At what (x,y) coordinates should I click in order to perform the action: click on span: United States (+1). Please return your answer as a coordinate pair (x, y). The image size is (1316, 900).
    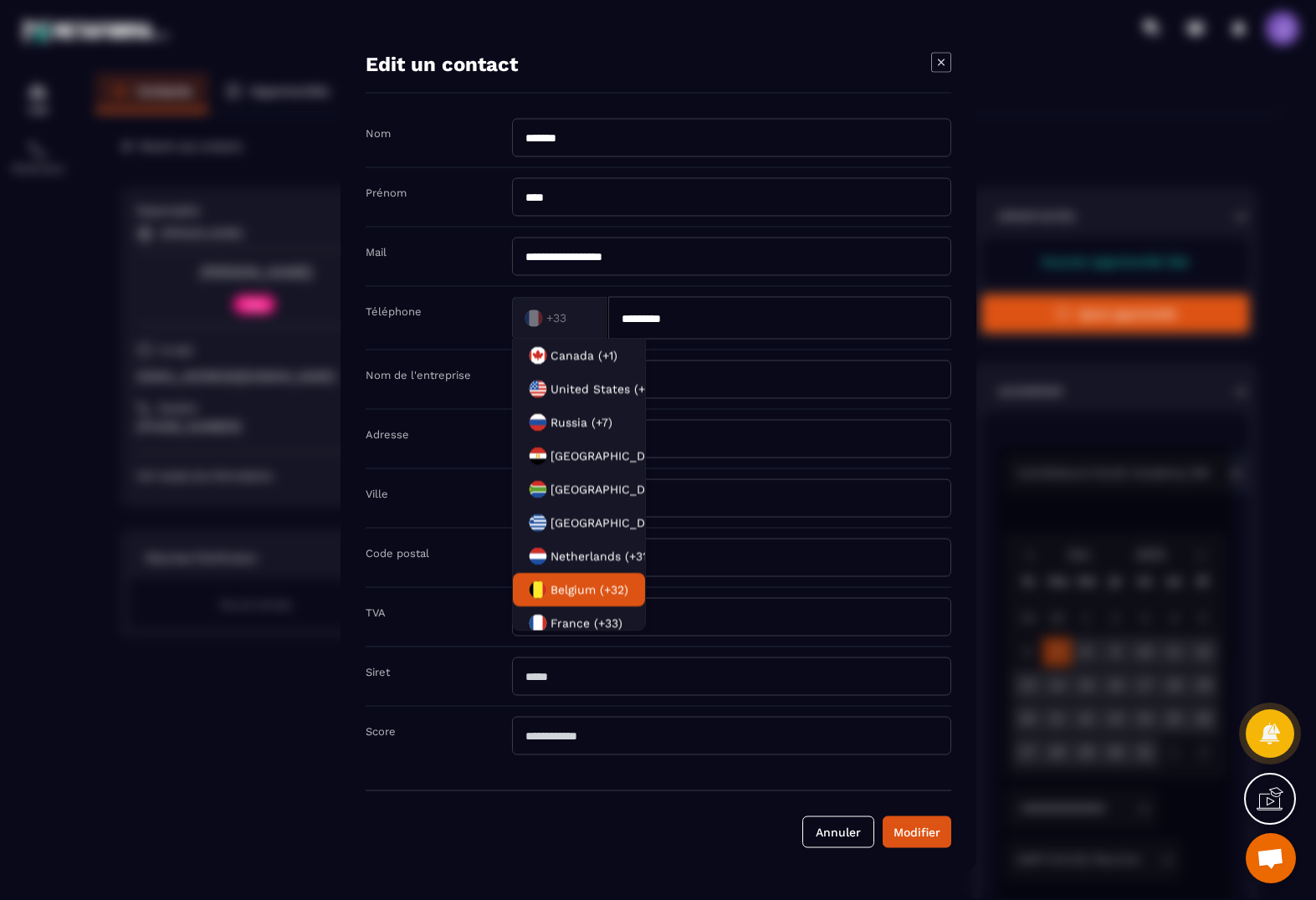
    Looking at the image, I should click on (602, 389).